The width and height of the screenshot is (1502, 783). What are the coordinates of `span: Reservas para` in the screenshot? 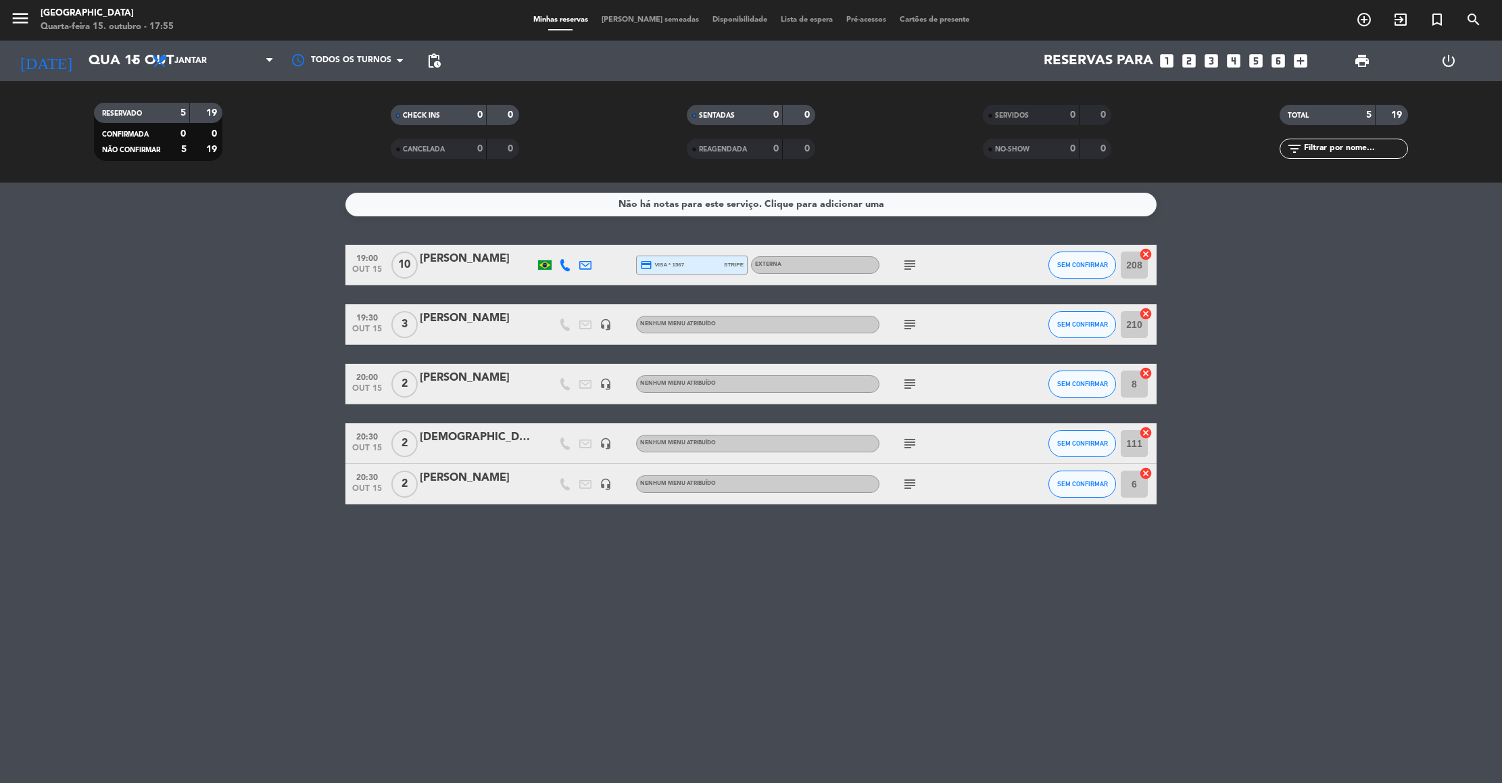 It's located at (1099, 61).